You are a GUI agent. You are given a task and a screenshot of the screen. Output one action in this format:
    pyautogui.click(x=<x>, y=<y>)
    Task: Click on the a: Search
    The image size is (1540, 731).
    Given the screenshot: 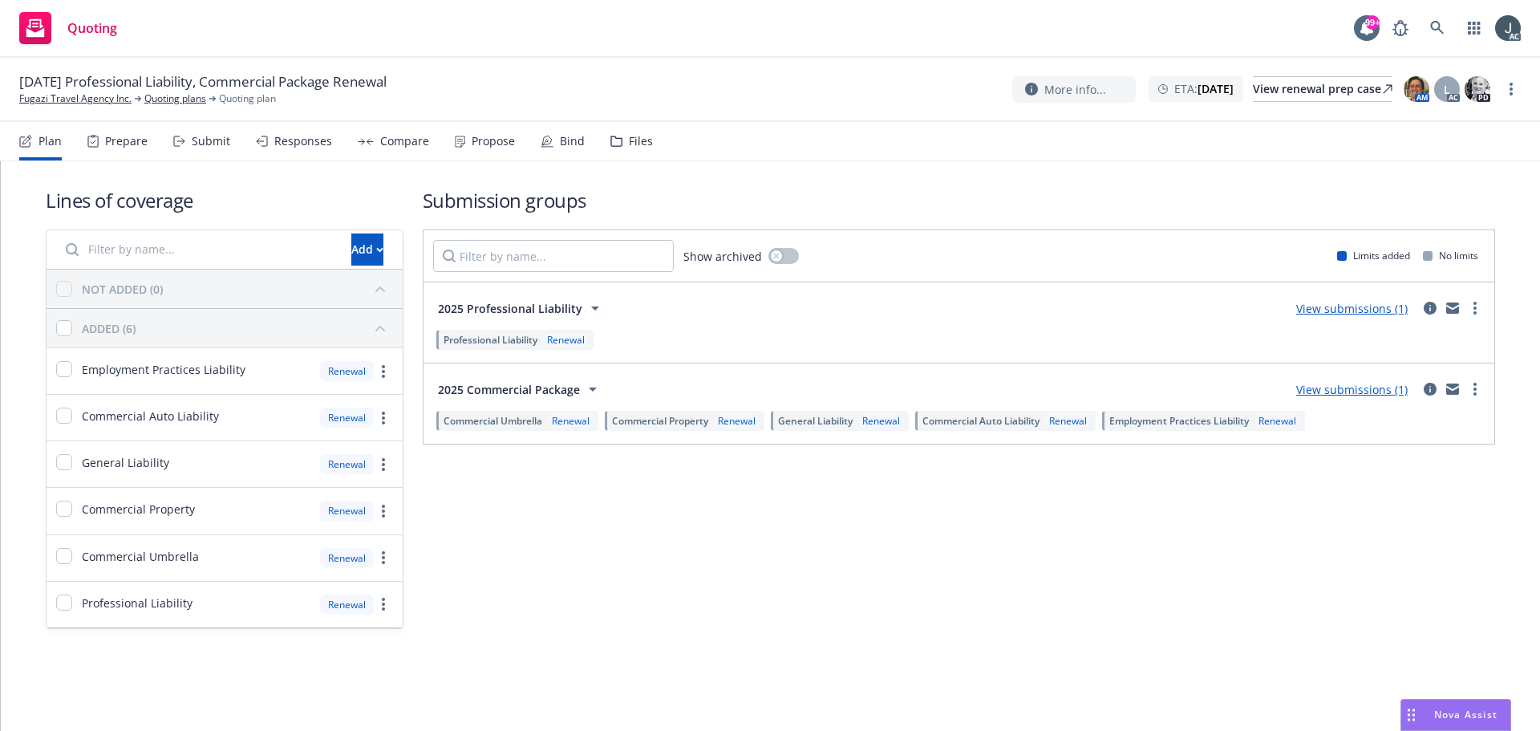 What is the action you would take?
    pyautogui.click(x=1437, y=28)
    